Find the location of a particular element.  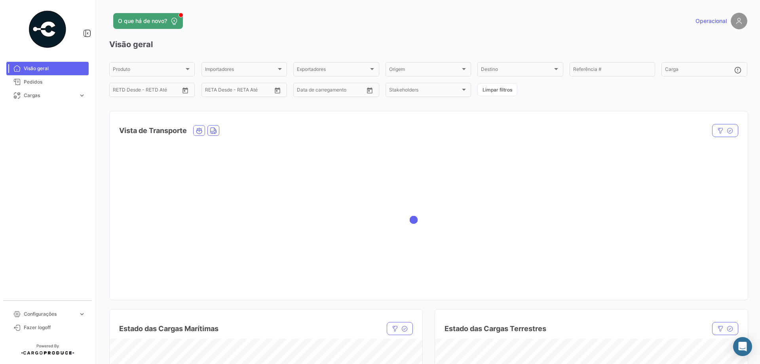

h3: Visão geral is located at coordinates (428, 44).